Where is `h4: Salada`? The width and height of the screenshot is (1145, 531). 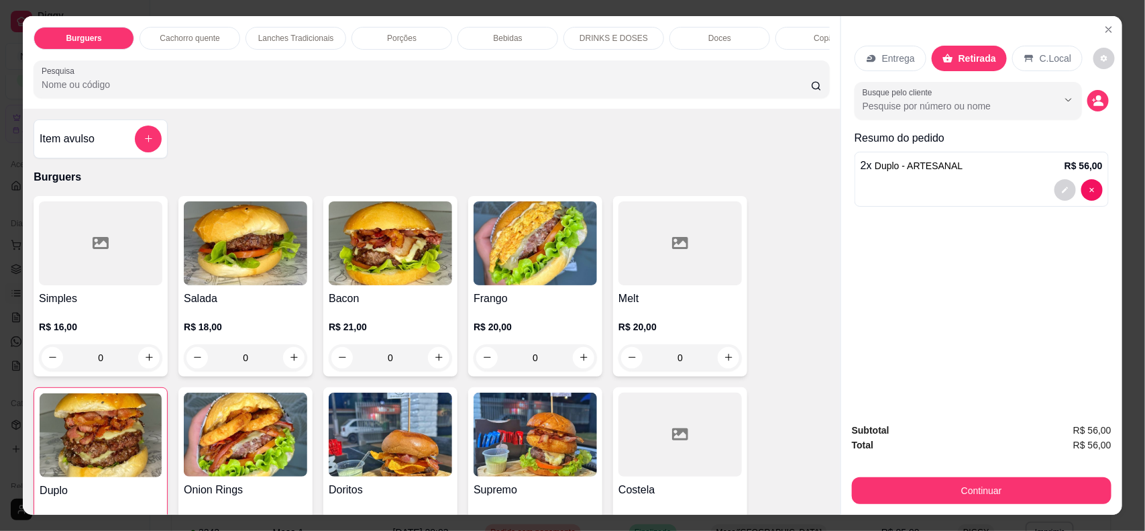 h4: Salada is located at coordinates (245, 298).